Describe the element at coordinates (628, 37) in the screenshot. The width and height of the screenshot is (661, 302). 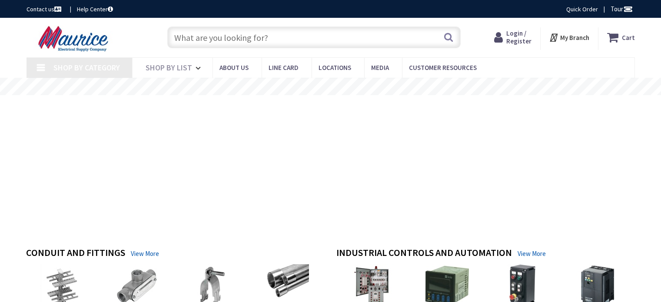
I see `strong: Cart` at that location.